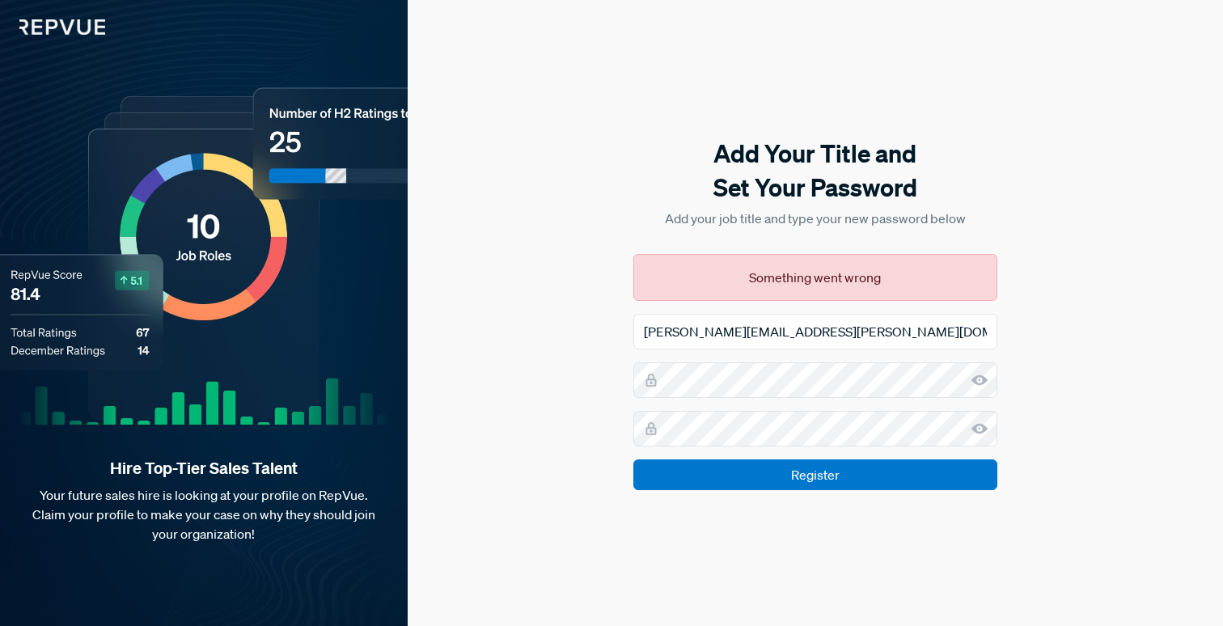  What do you see at coordinates (815, 171) in the screenshot?
I see `h5: Add Your Title and Set Your Password` at bounding box center [815, 171].